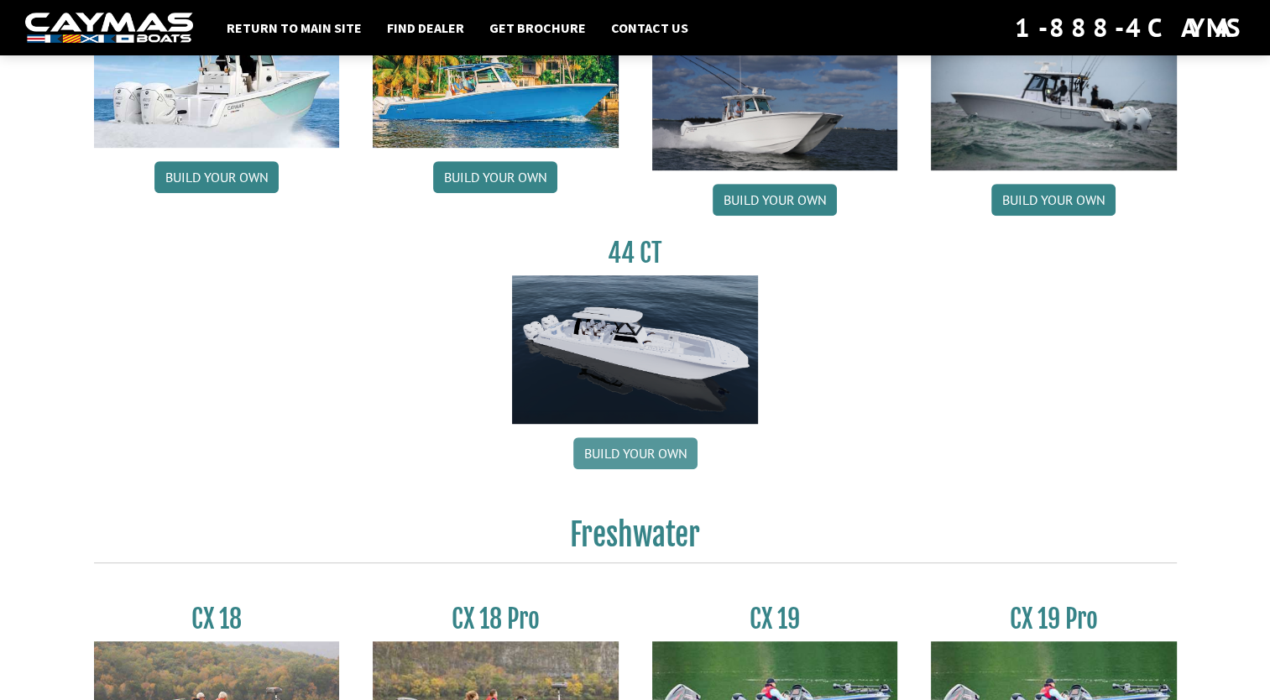  What do you see at coordinates (426, 28) in the screenshot?
I see `a: Find Dealer` at bounding box center [426, 28].